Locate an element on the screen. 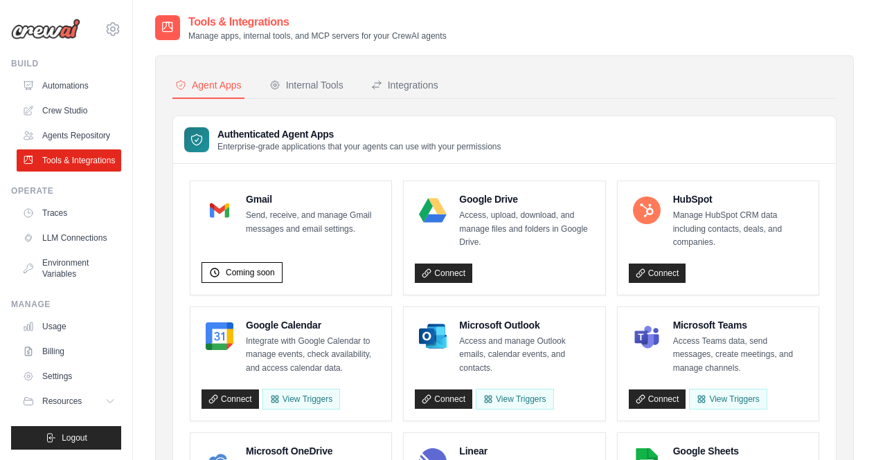  h3: Authenticated Agent Apps is located at coordinates (359, 134).